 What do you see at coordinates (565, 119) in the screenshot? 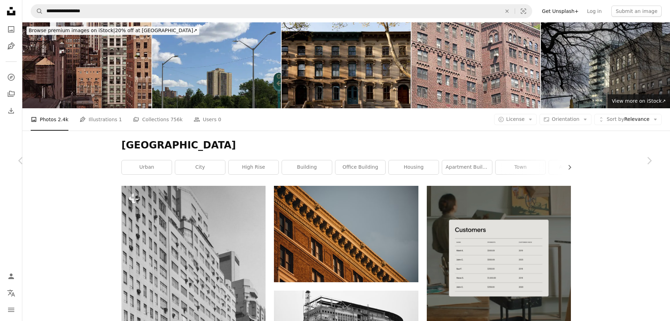
I see `span: Orientation` at bounding box center [565, 119].